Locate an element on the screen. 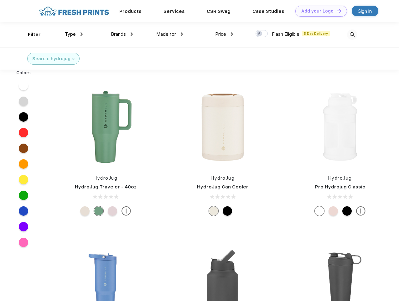 Image resolution: width=399 pixels, height=301 pixels. img: DT is located at coordinates (339, 11).